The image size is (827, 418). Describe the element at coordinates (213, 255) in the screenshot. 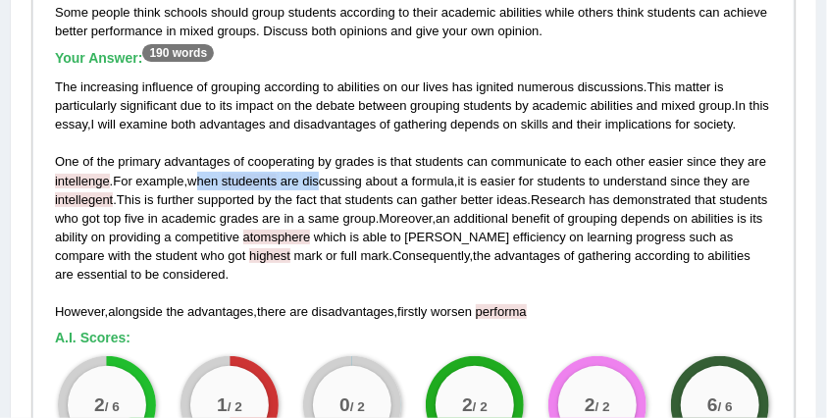

I see `span: who` at that location.